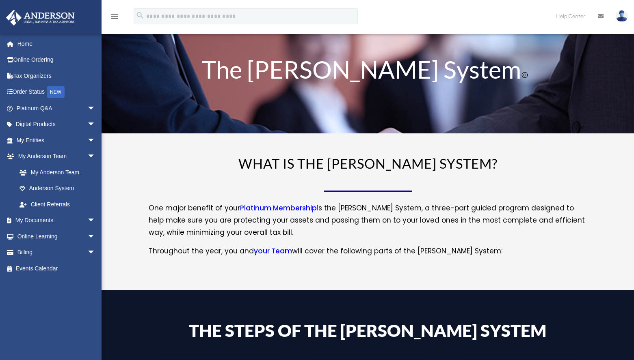  Describe the element at coordinates (140, 15) in the screenshot. I see `i: search` at that location.